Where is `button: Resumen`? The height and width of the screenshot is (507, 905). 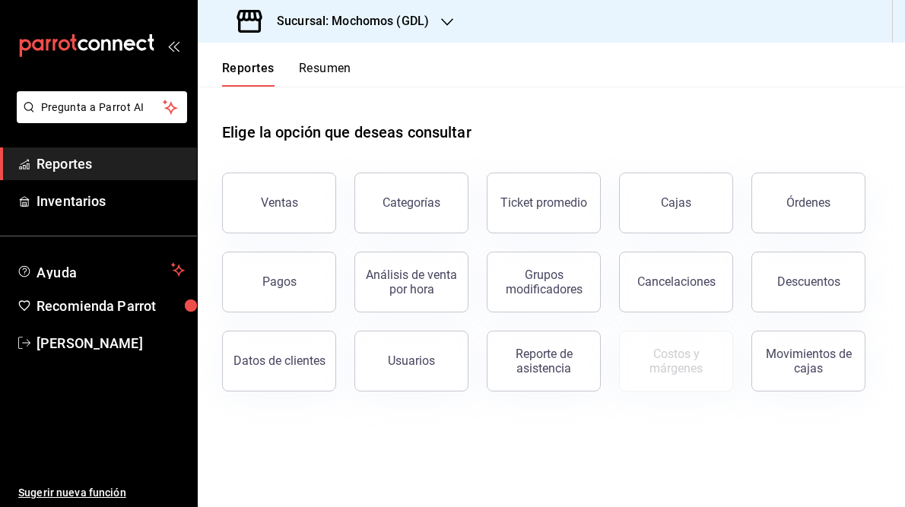
button: Resumen is located at coordinates (325, 74).